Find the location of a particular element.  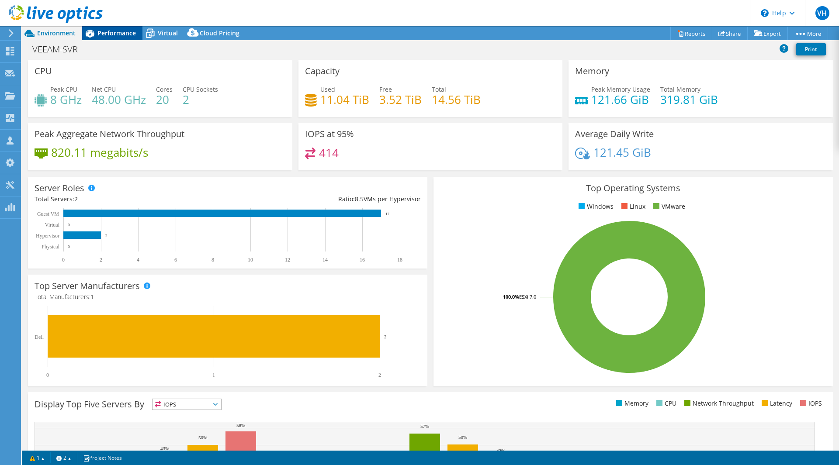

li: Network Throughput is located at coordinates (718, 404).